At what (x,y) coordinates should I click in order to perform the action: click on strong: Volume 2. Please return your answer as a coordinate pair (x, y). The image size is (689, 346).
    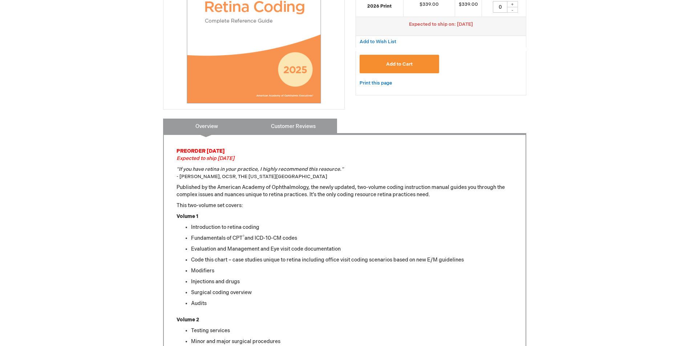
    Looking at the image, I should click on (188, 320).